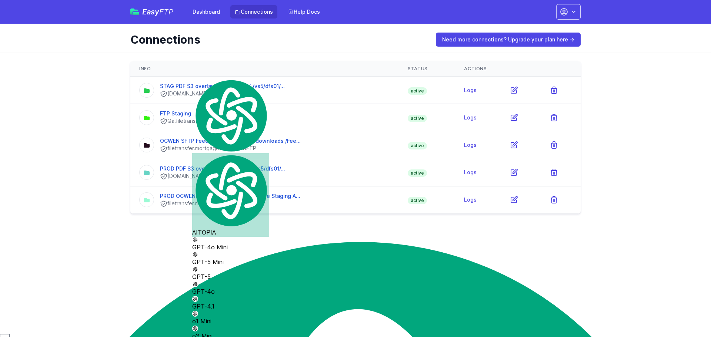 The height and width of the screenshot is (337, 711). Describe the element at coordinates (222, 168) in the screenshot. I see `a: PROD PDF S3 overlay - /OcwenS3/ ( /vs5/dfs01/...` at that location.